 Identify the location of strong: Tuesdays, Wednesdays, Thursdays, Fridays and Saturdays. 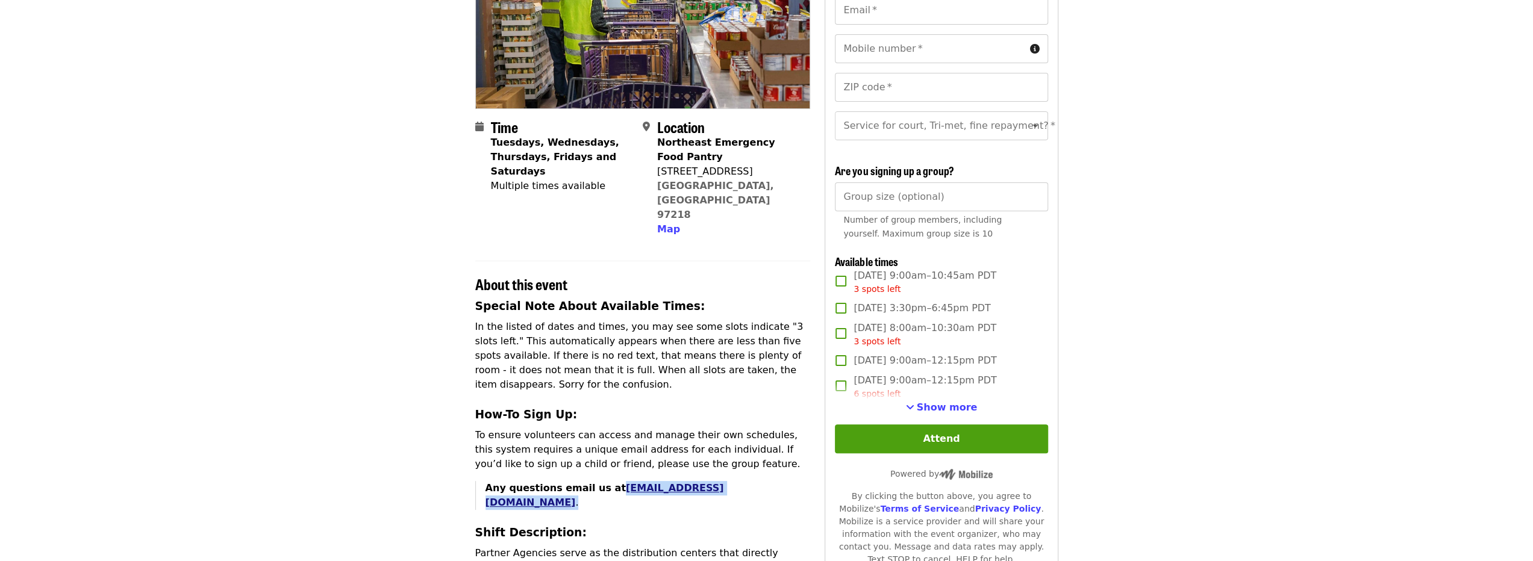
(555, 157).